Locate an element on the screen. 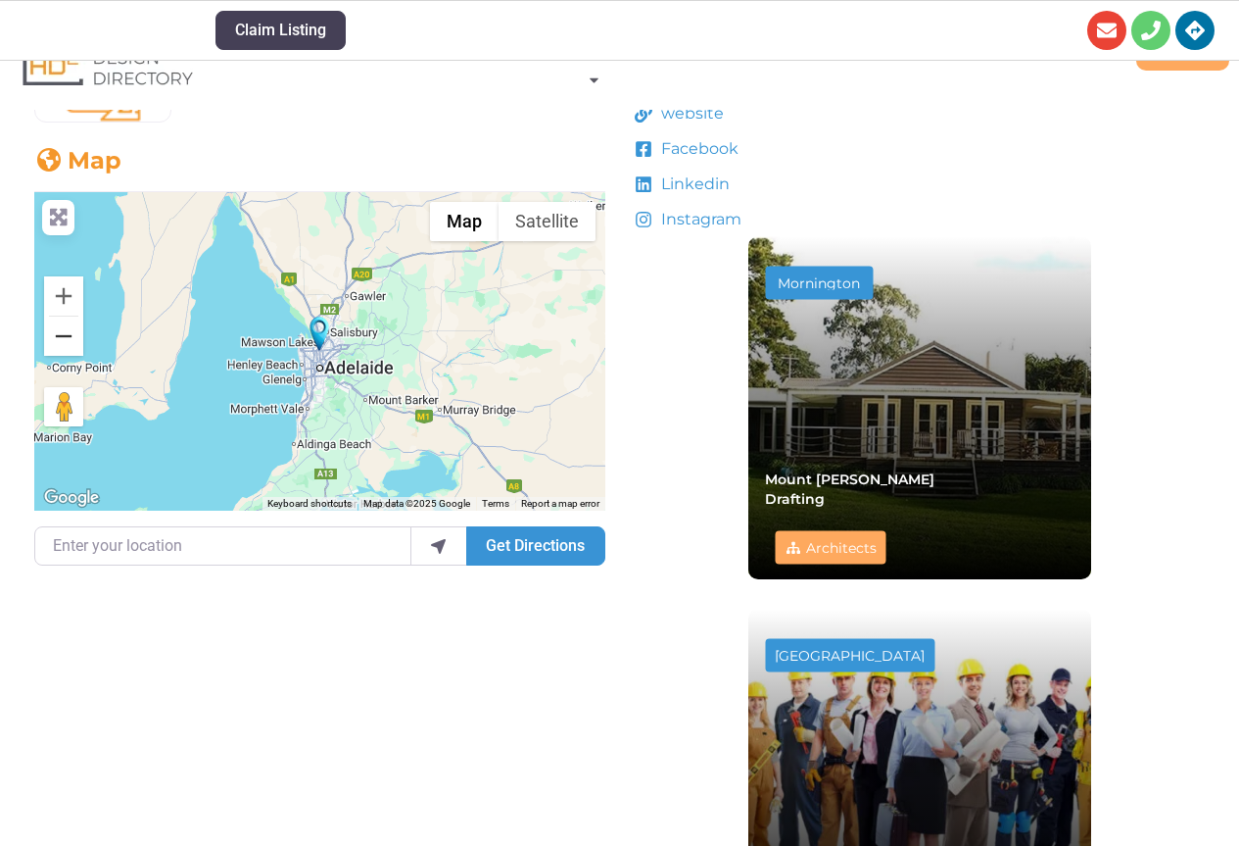 The width and height of the screenshot is (1239, 846). a: Terms (opens in new tab) is located at coordinates (496, 503).